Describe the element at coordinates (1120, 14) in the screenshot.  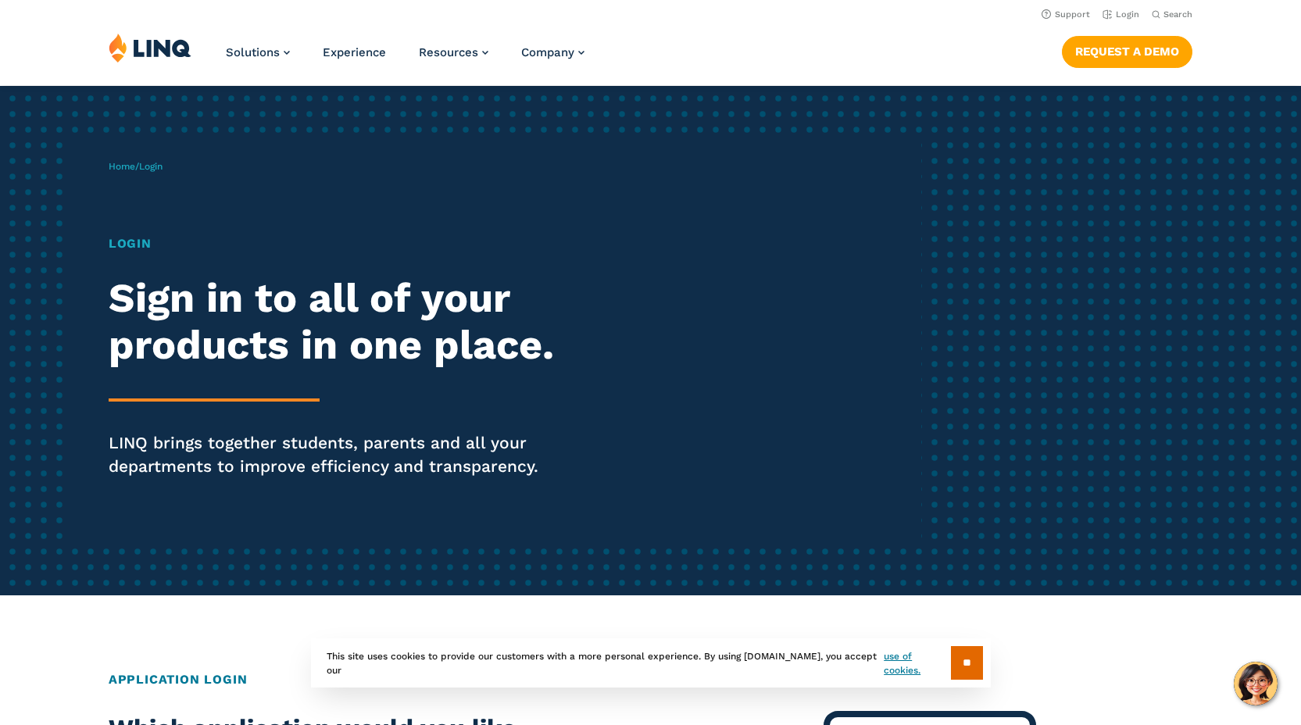
I see `a: Login` at that location.